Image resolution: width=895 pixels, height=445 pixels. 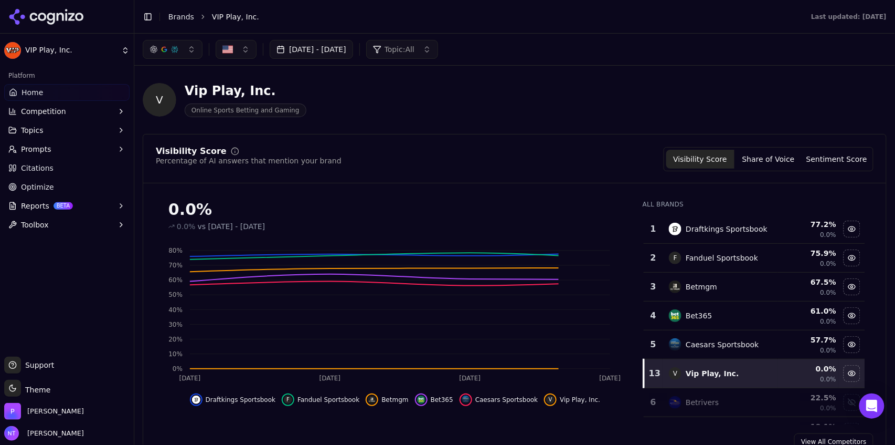 What do you see at coordinates (67, 225) in the screenshot?
I see `button: Toolbox` at bounding box center [67, 225].